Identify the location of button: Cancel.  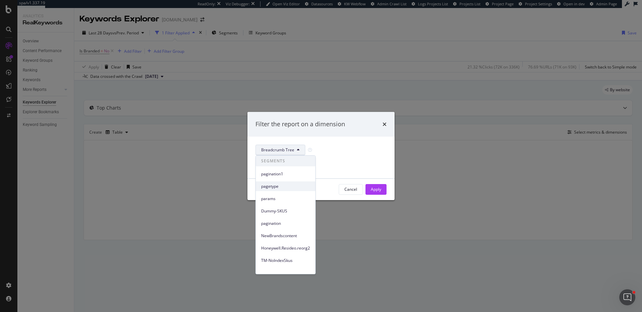
(351, 189).